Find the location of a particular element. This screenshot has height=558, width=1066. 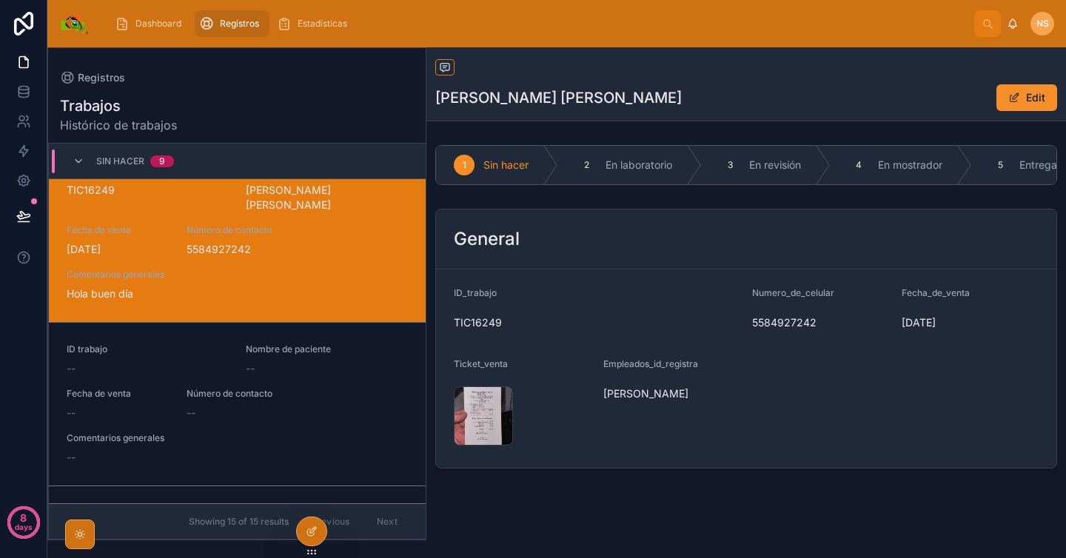

span: Ticket_venta is located at coordinates (481, 364).